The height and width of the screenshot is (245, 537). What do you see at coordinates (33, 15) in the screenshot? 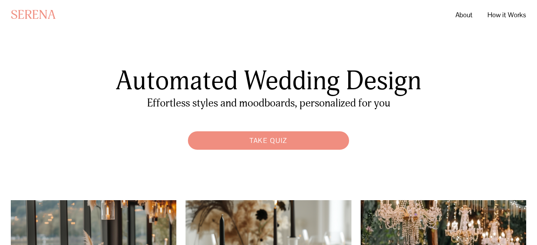
I see `a: SERENA` at bounding box center [33, 15].